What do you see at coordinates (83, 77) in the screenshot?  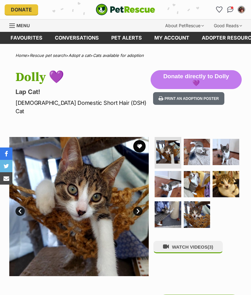 I see `h1: Dolly 💜` at bounding box center [83, 77].